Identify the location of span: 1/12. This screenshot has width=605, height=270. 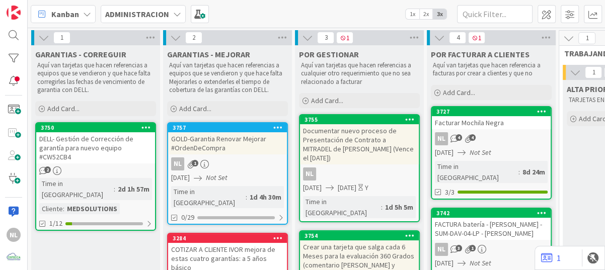
(56, 224).